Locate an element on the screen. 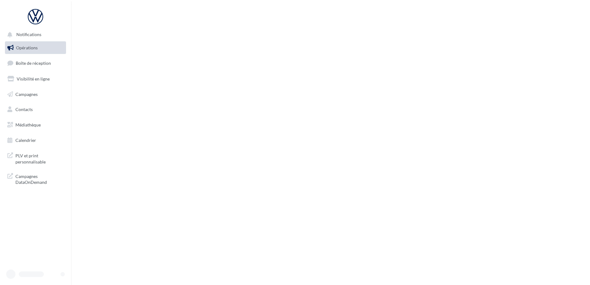 This screenshot has width=590, height=285. span: Campagnes DataOnDemand is located at coordinates (39, 179).